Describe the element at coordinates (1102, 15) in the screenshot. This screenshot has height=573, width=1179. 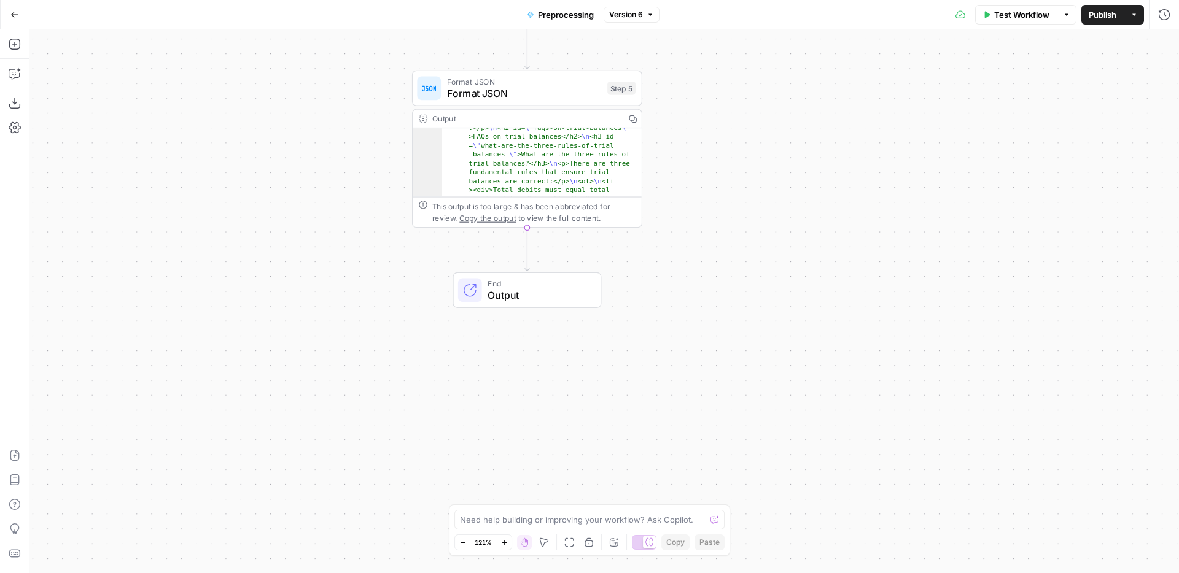
I see `button: Publish` at that location.